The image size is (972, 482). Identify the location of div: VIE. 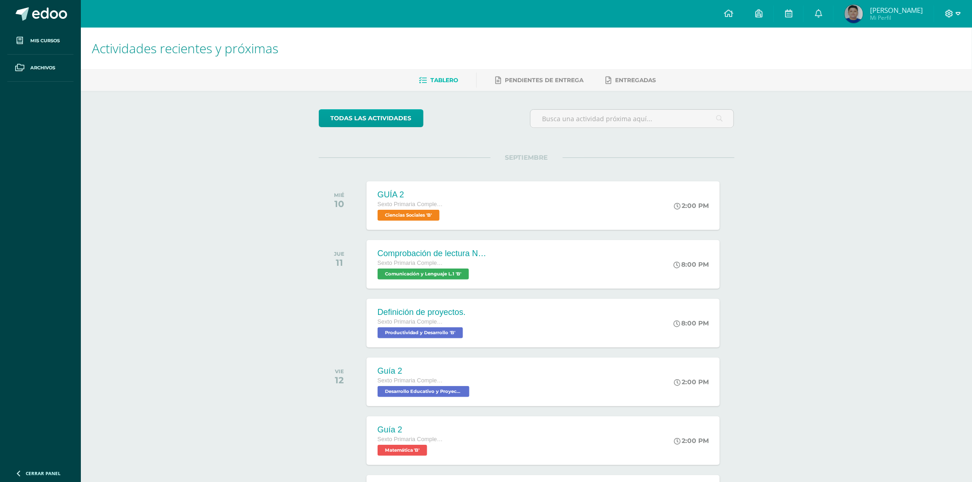
(340, 372).